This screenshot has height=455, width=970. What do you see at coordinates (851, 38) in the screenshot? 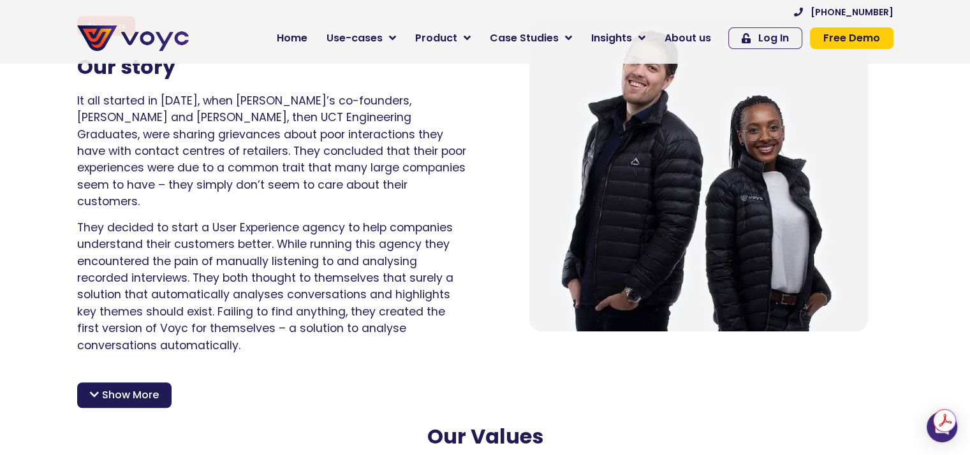
I see `a: Free Demo` at bounding box center [851, 38].